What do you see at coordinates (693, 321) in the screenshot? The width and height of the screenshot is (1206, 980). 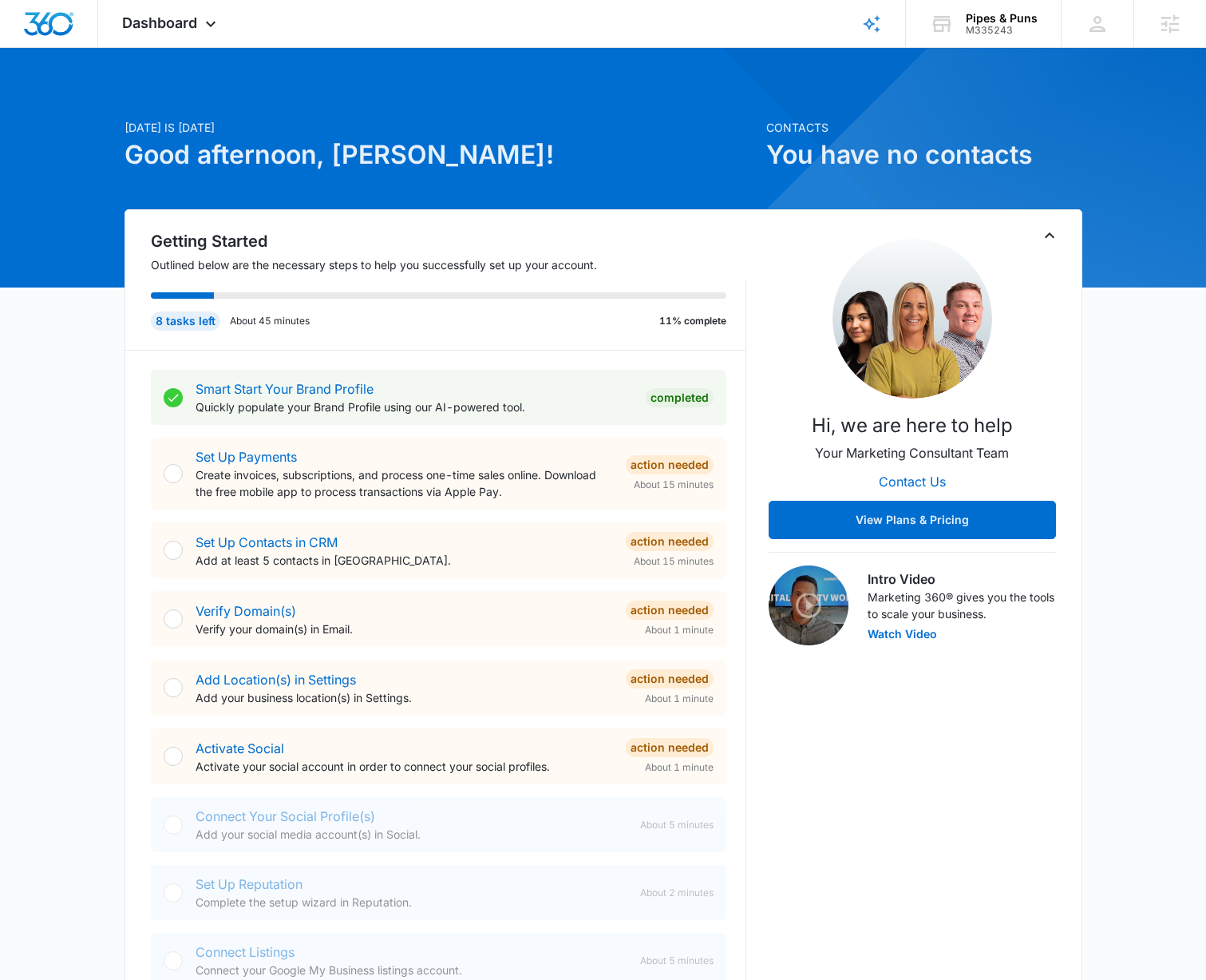 I see `p: 11% complete` at bounding box center [693, 321].